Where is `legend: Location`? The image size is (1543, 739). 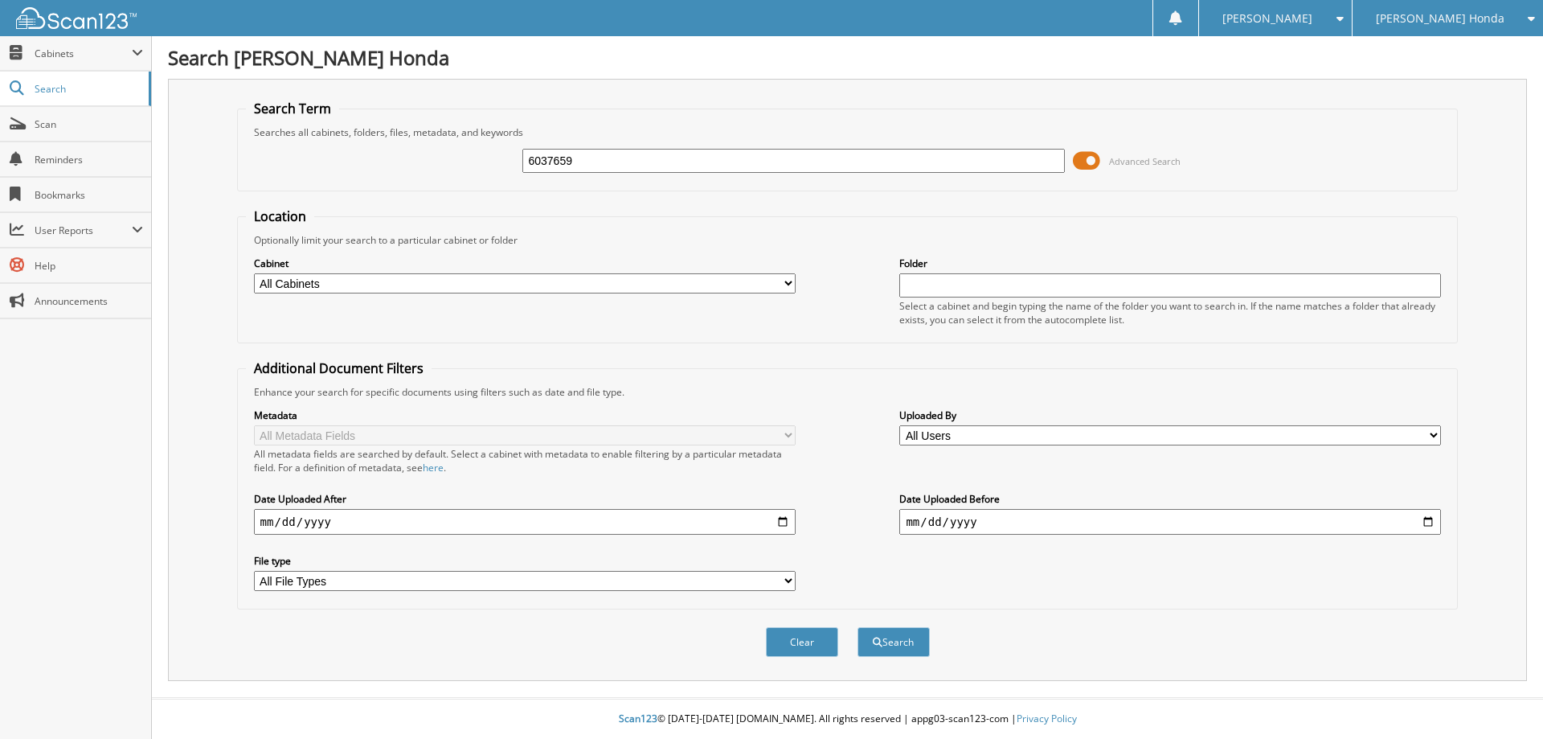 legend: Location is located at coordinates (280, 216).